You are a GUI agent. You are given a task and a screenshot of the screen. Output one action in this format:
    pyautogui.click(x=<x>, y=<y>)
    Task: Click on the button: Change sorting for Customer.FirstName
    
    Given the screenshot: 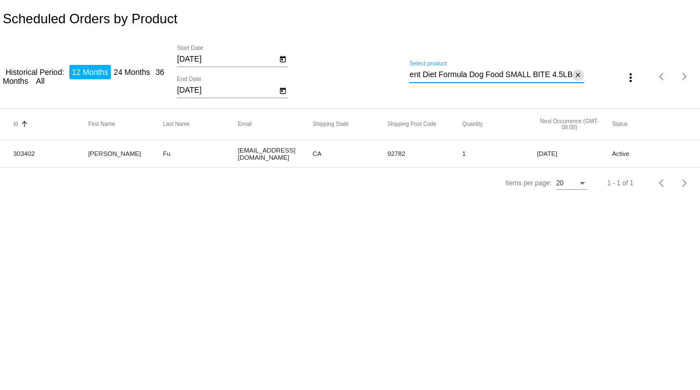 What is the action you would take?
    pyautogui.click(x=101, y=124)
    